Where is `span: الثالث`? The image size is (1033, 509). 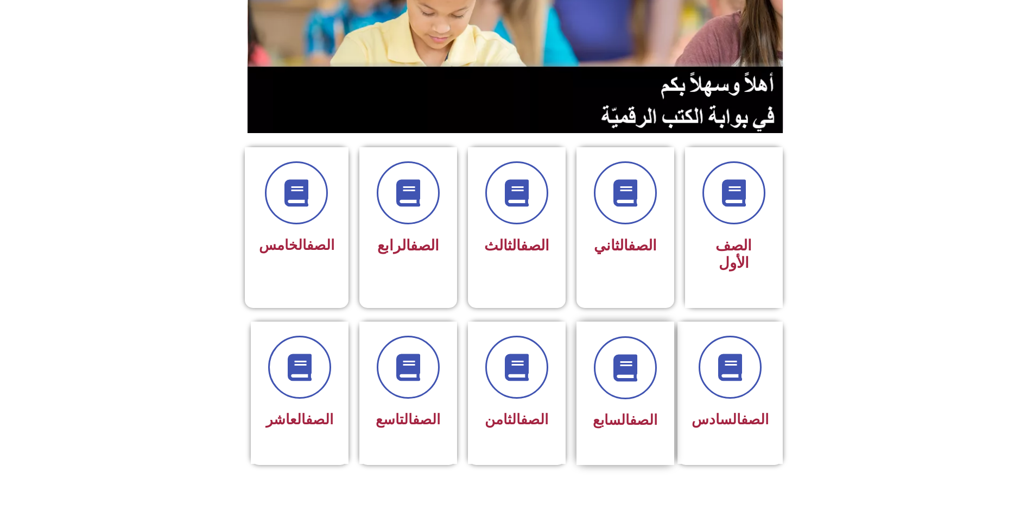
span: الثالث is located at coordinates (517, 245).